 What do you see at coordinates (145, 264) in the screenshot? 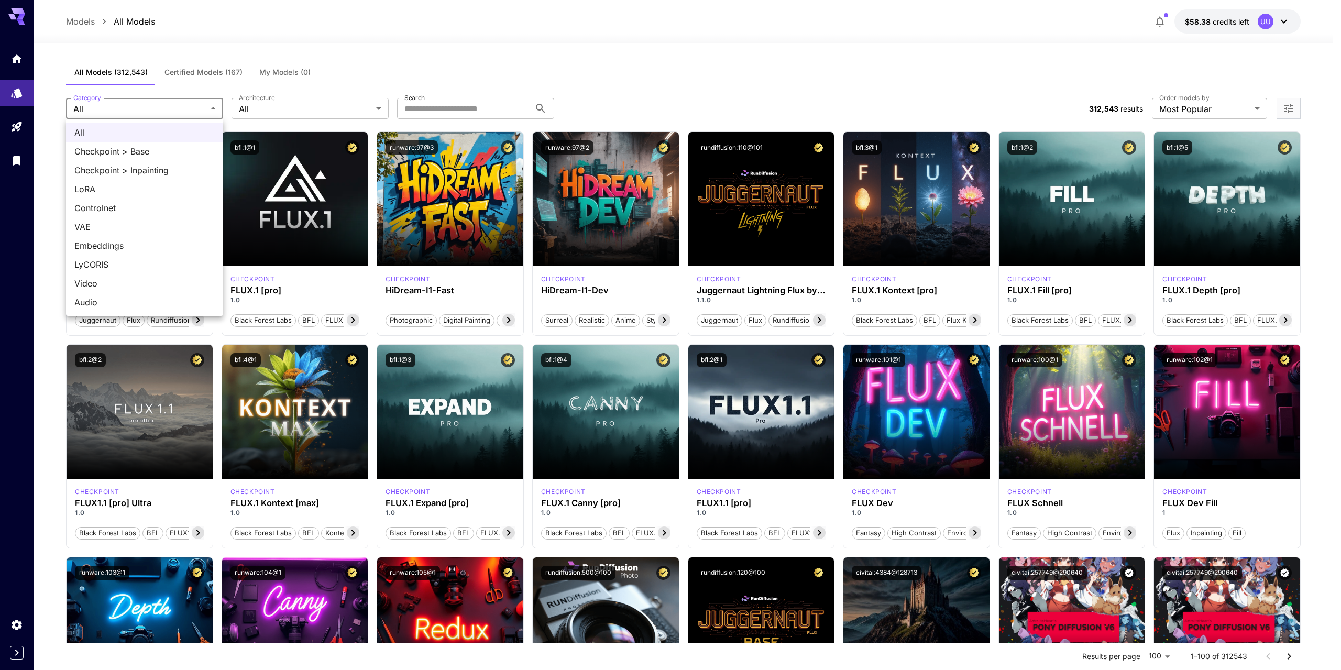
I see `span: LyCORIS` at bounding box center [145, 264].